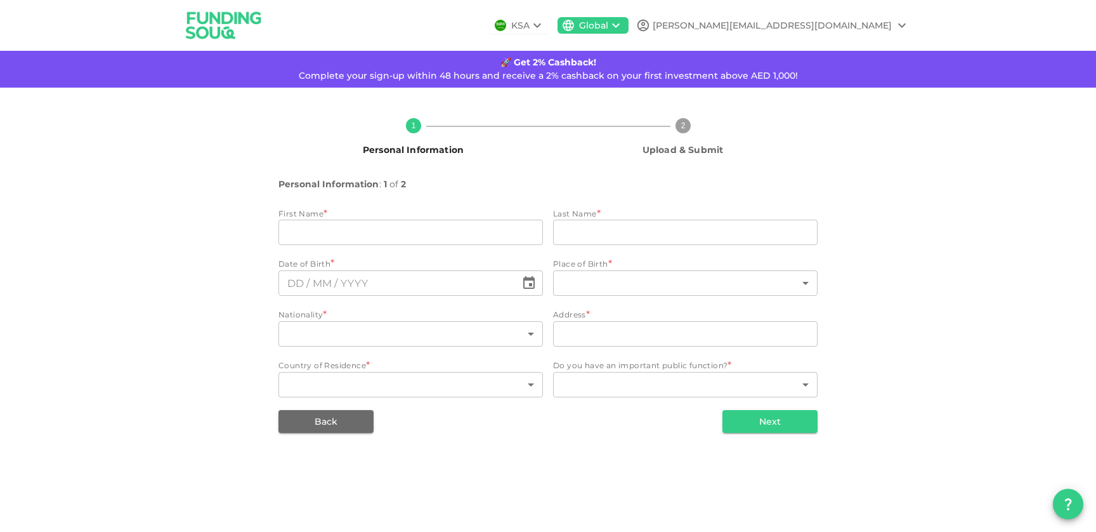 Image resolution: width=1096 pixels, height=532 pixels. Describe the element at coordinates (594, 25) in the screenshot. I see `div: Global` at that location.